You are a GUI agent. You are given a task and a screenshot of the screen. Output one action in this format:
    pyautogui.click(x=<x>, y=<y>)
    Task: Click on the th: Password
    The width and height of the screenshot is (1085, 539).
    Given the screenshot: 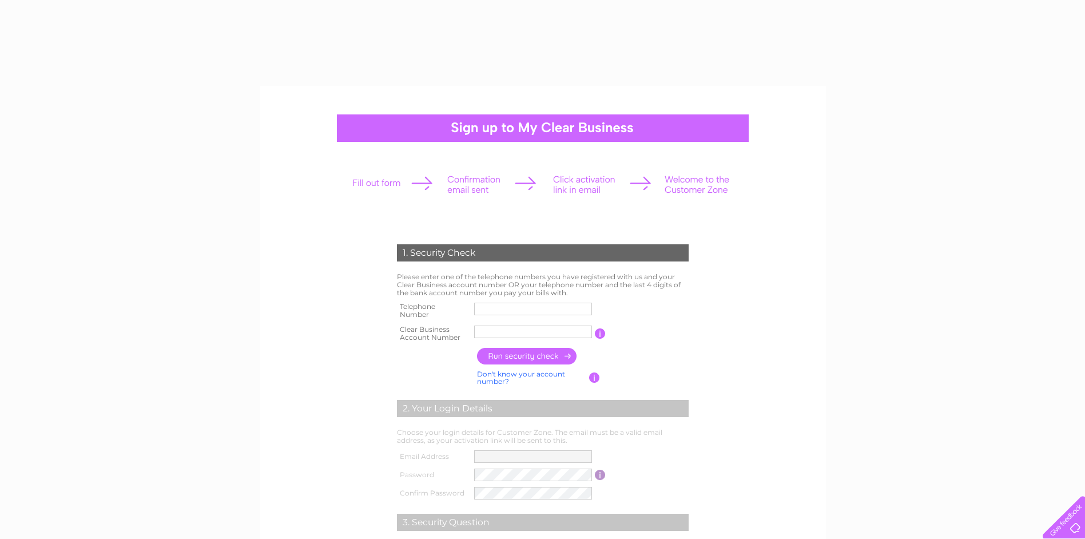 What is the action you would take?
    pyautogui.click(x=433, y=475)
    